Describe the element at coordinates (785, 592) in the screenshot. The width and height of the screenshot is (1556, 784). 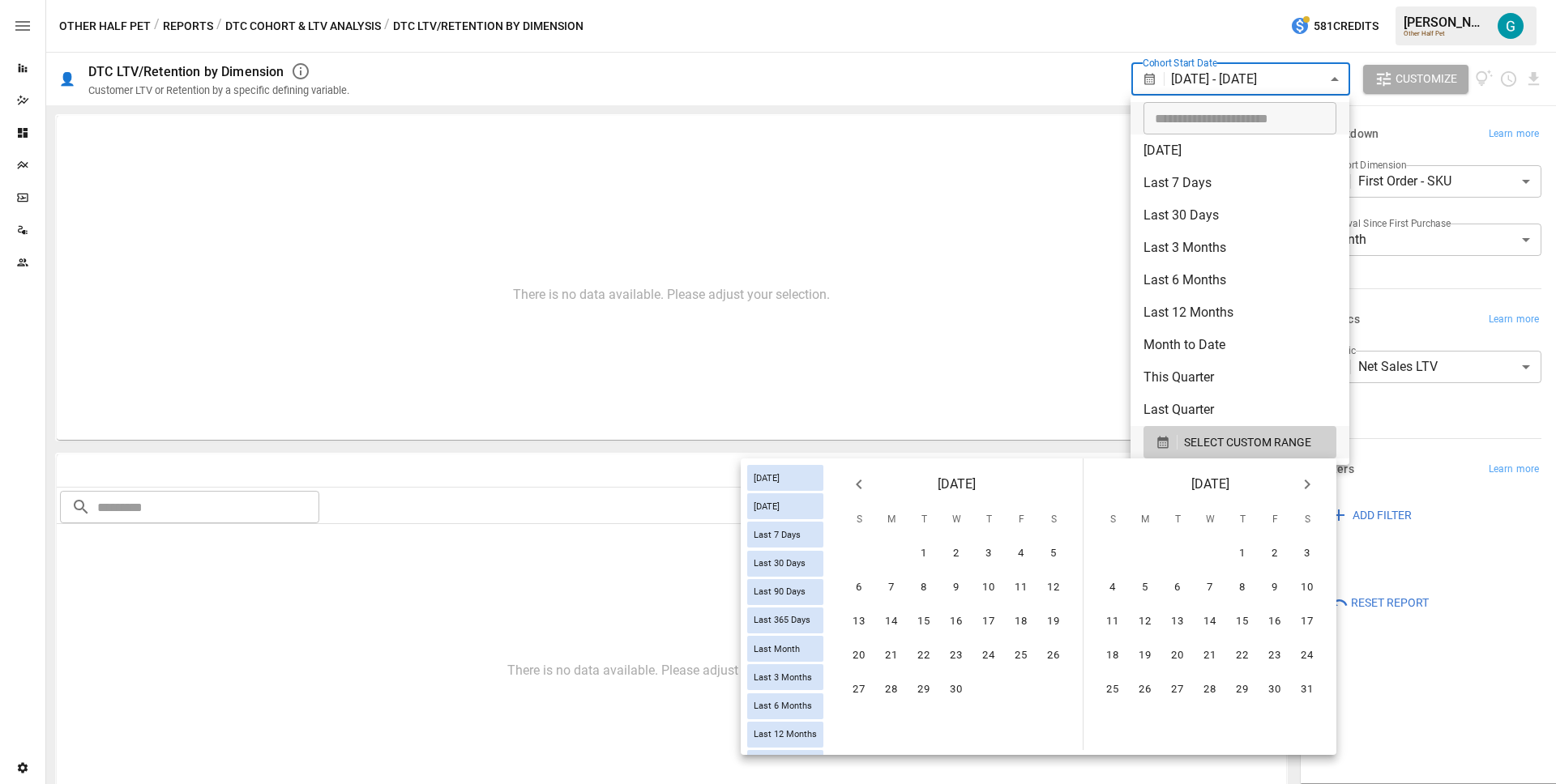
I see `div: Last 90 Days` at that location.